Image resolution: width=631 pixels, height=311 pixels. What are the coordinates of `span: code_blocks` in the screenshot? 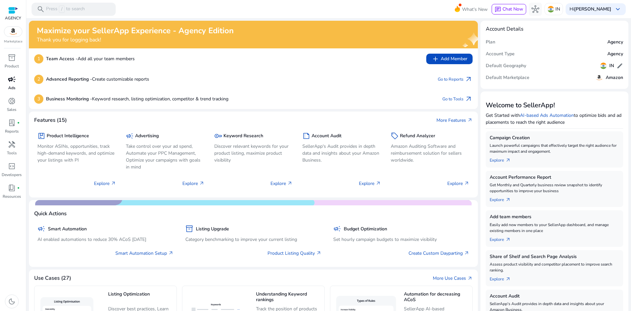 It's located at (12, 166).